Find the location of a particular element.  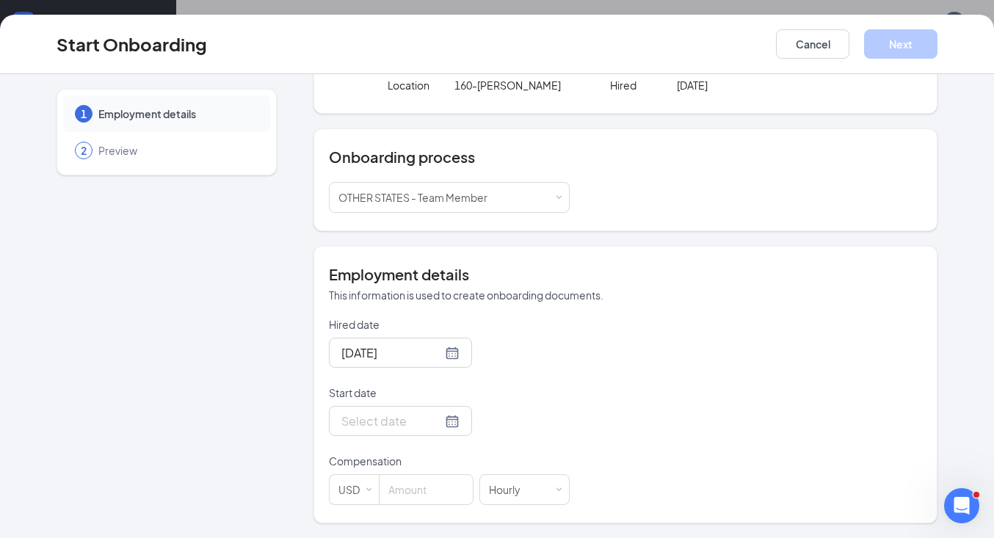

button: Cancel is located at coordinates (812, 44).